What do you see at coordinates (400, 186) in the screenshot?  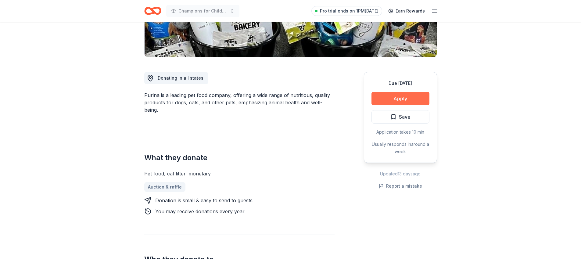 I see `button: Report a mistake` at bounding box center [400, 186].